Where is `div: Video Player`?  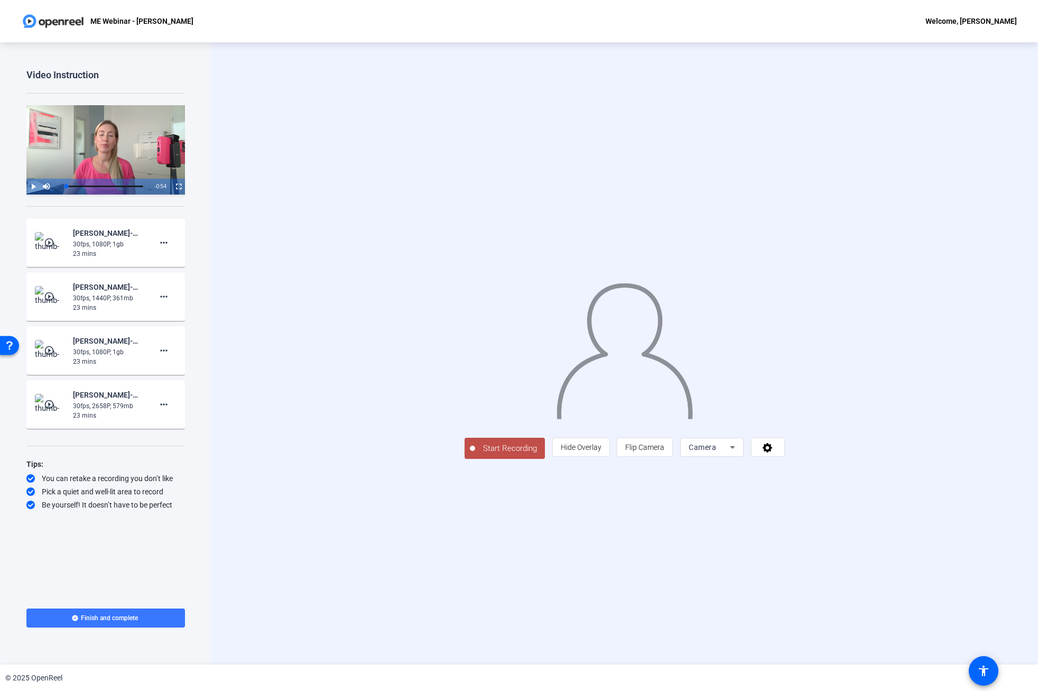
div: Video Player is located at coordinates (106, 150).